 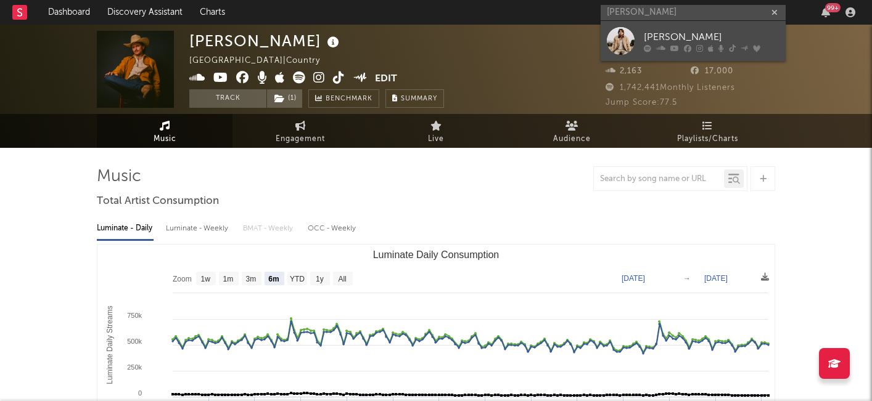 I want to click on a: Music, so click(x=165, y=131).